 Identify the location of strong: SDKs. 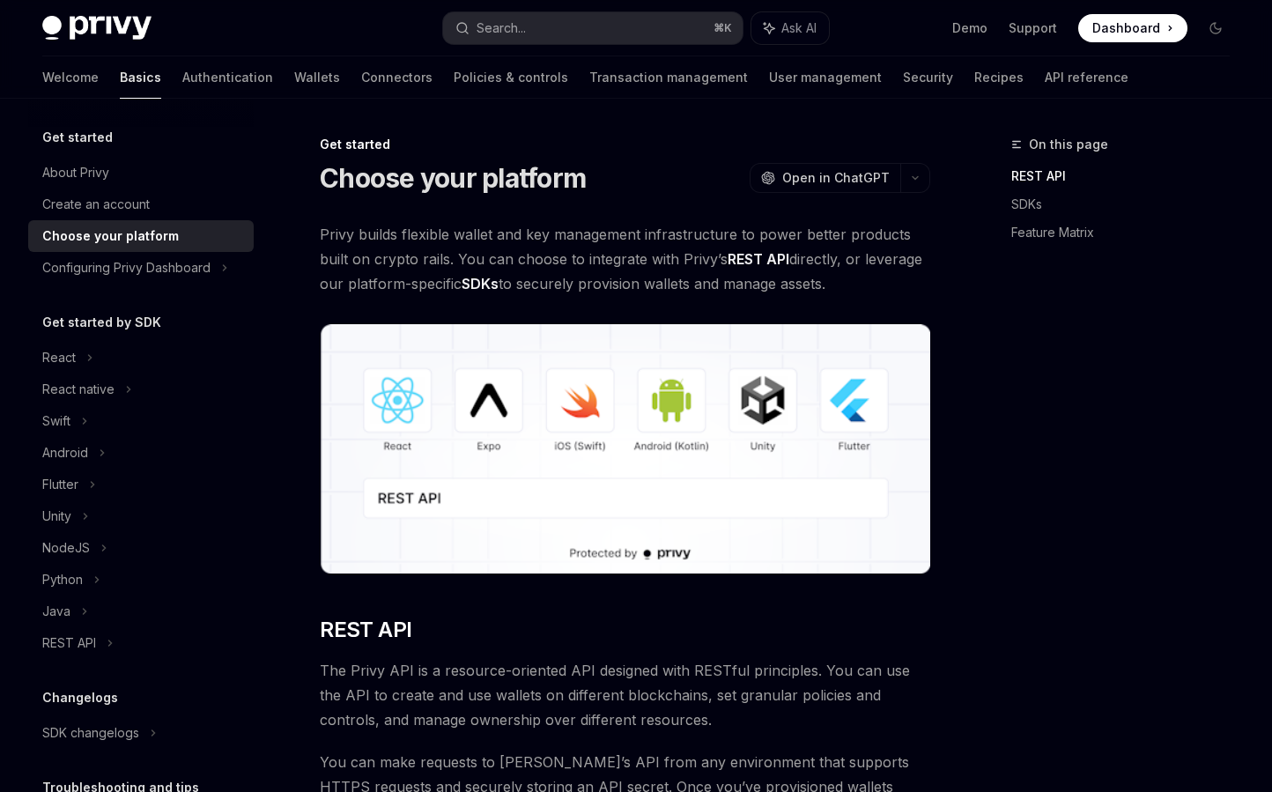
(480, 284).